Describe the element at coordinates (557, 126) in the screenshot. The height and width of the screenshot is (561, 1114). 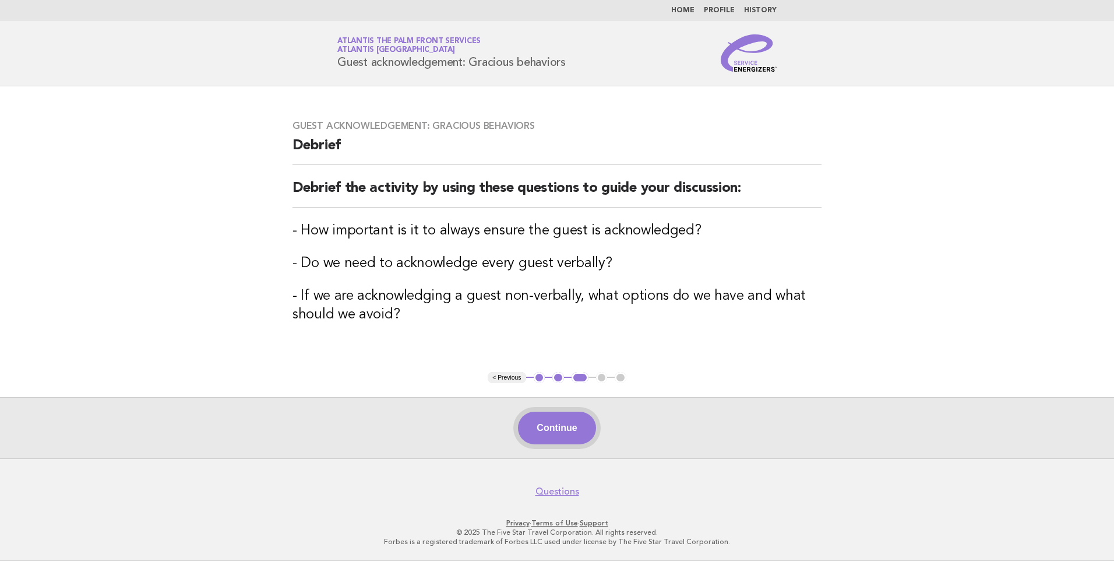
I see `h3: Guest acknowledgement: Gracious behaviors` at that location.